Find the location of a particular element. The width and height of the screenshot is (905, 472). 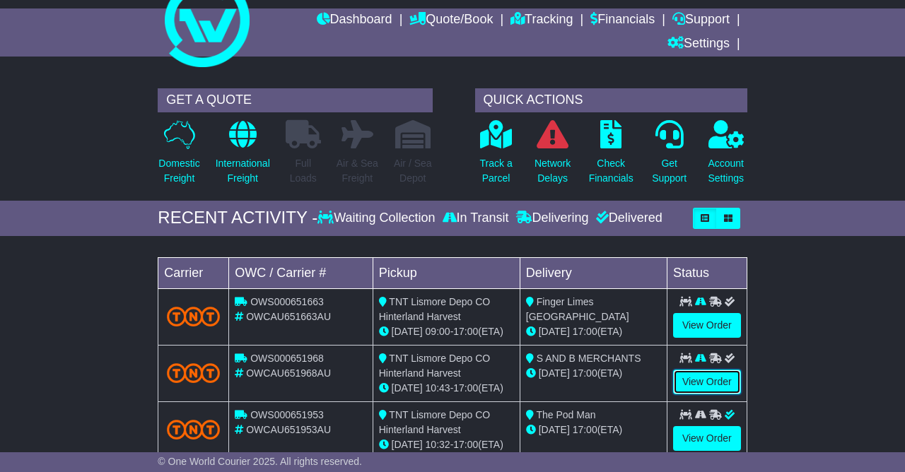

div: Waiting Collection is located at coordinates (377, 218).